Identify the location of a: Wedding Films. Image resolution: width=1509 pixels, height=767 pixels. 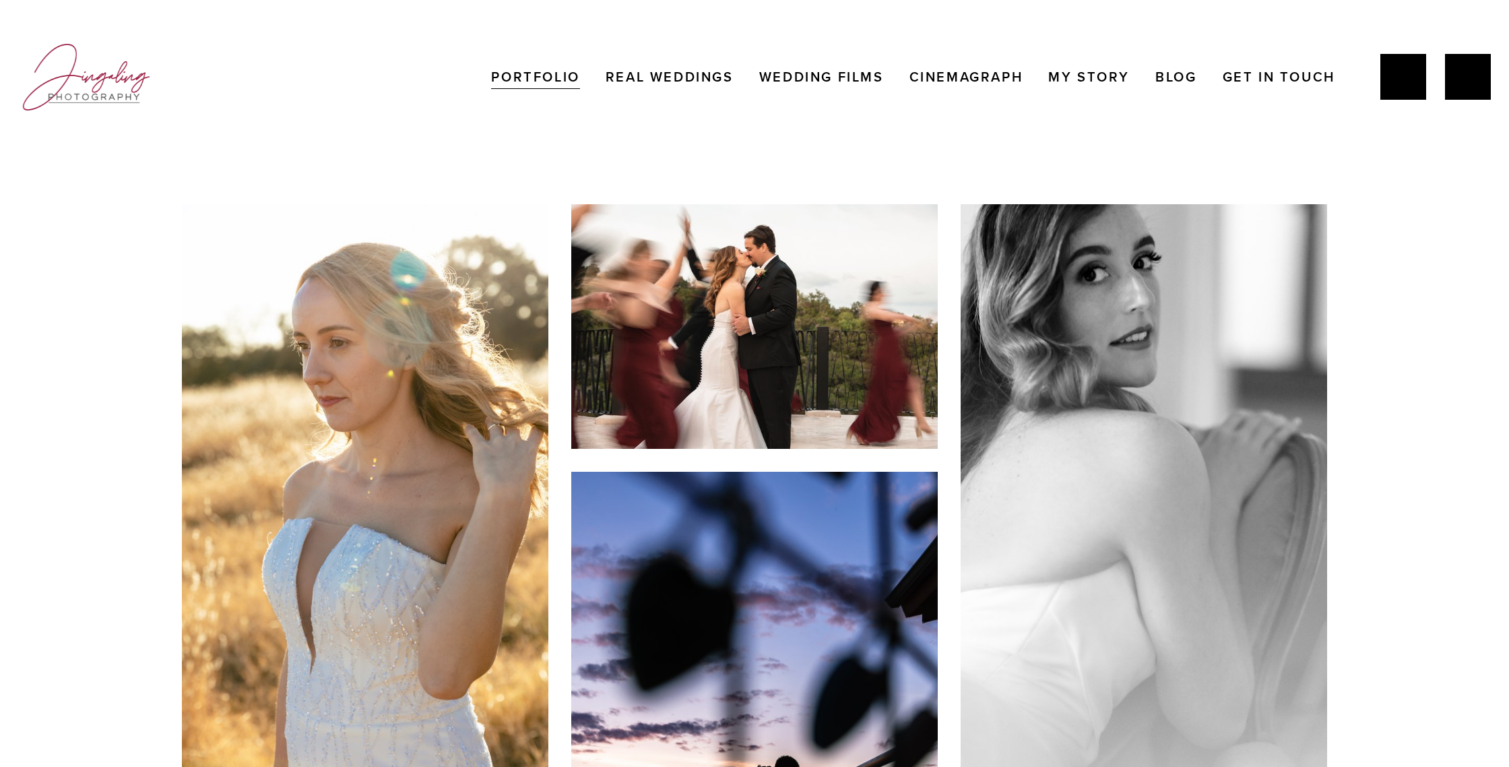
(821, 77).